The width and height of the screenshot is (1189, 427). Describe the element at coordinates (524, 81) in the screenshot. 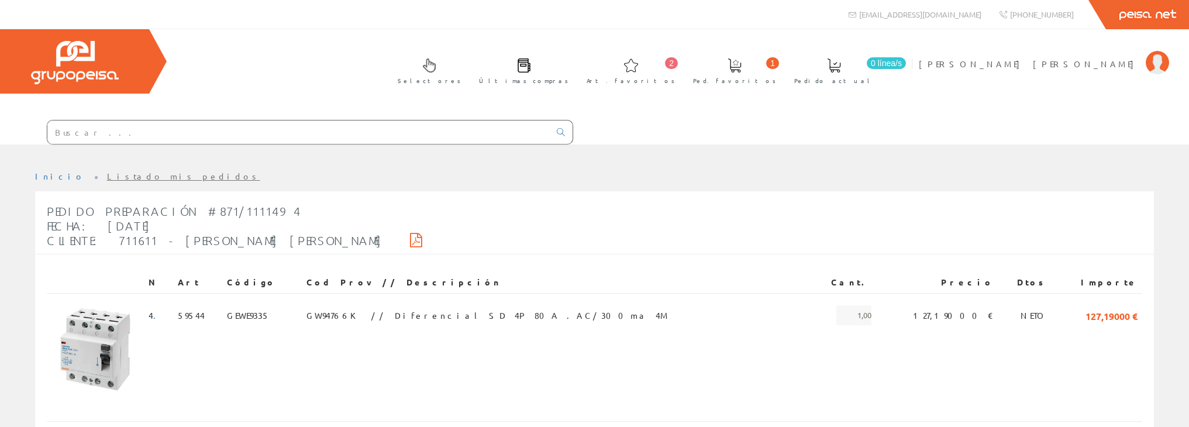

I see `span: Últimas compras` at that location.